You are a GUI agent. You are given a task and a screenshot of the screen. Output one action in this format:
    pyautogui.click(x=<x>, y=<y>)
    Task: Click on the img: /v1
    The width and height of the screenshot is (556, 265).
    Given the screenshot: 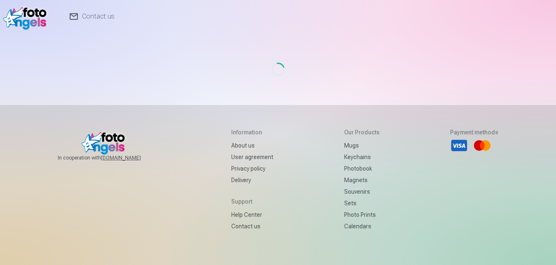 What is the action you would take?
    pyautogui.click(x=27, y=16)
    